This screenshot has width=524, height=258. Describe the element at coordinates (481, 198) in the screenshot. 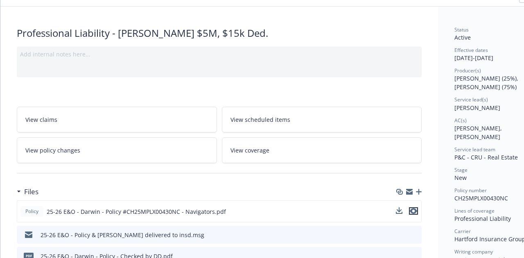

I see `span: CH25MPLX00430NC` at that location.